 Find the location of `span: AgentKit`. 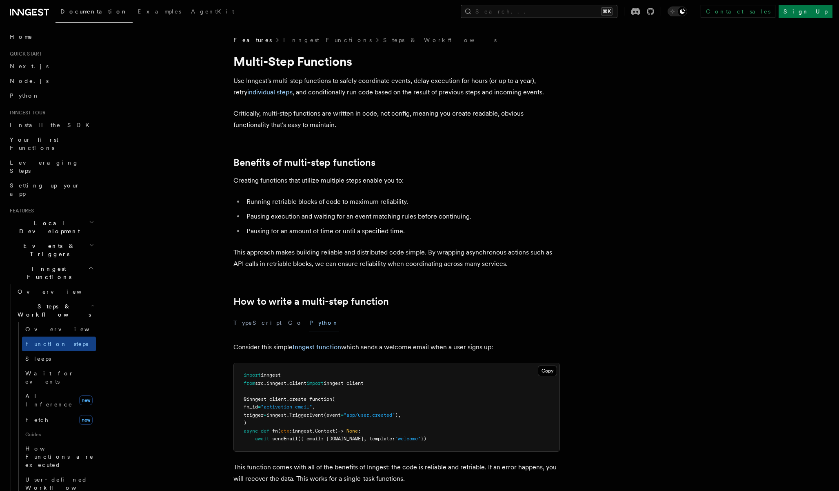

span: AgentKit is located at coordinates (213, 11).